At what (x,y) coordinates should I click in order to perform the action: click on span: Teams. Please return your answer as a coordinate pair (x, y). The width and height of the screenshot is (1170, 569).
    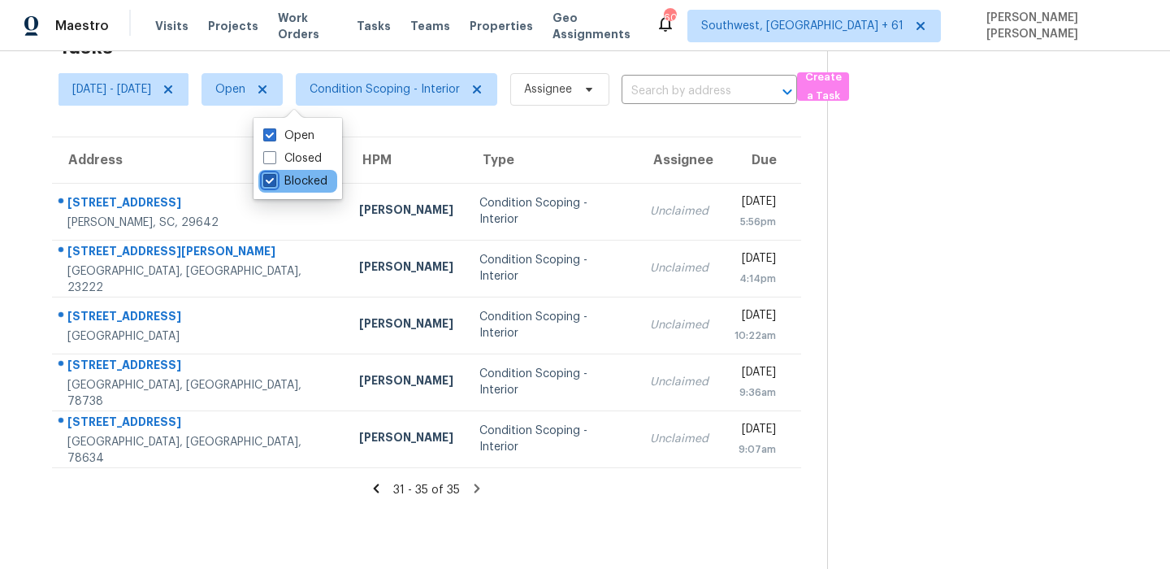
    Looking at the image, I should click on (430, 26).